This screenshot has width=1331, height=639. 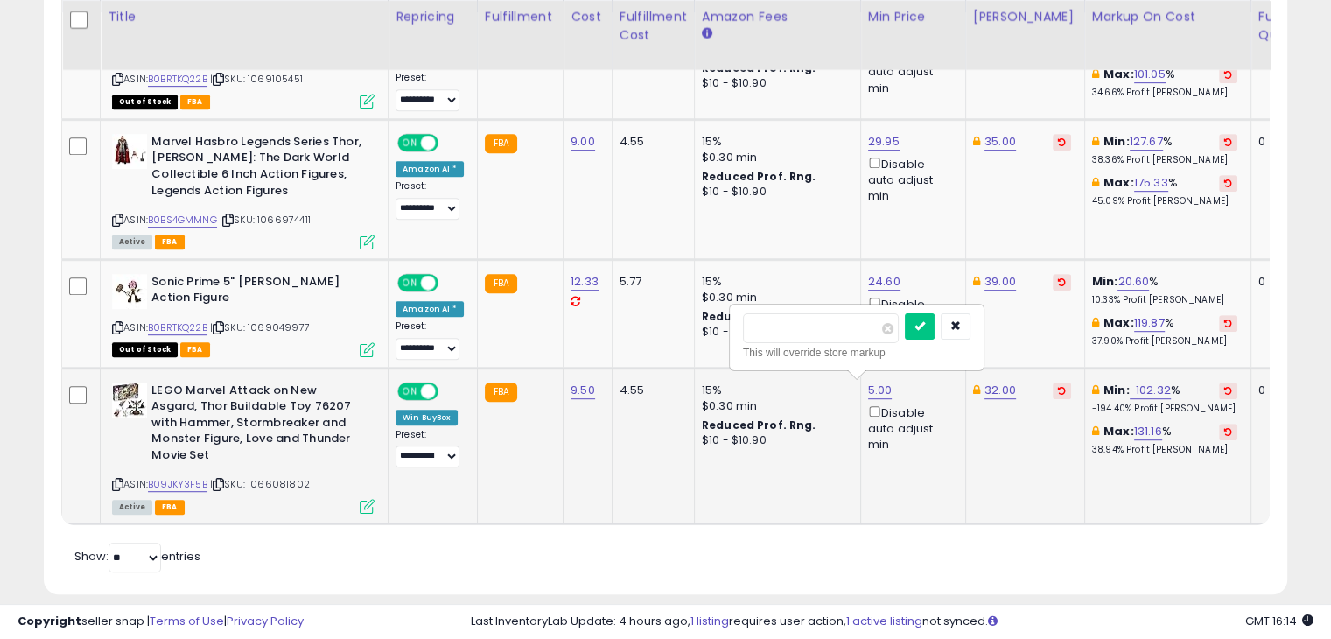 I want to click on div: Amazon AI *, so click(x=430, y=169).